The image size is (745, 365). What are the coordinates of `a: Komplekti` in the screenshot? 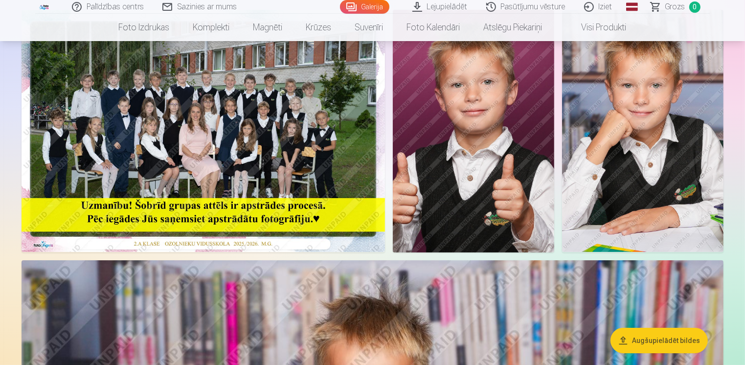 It's located at (211, 27).